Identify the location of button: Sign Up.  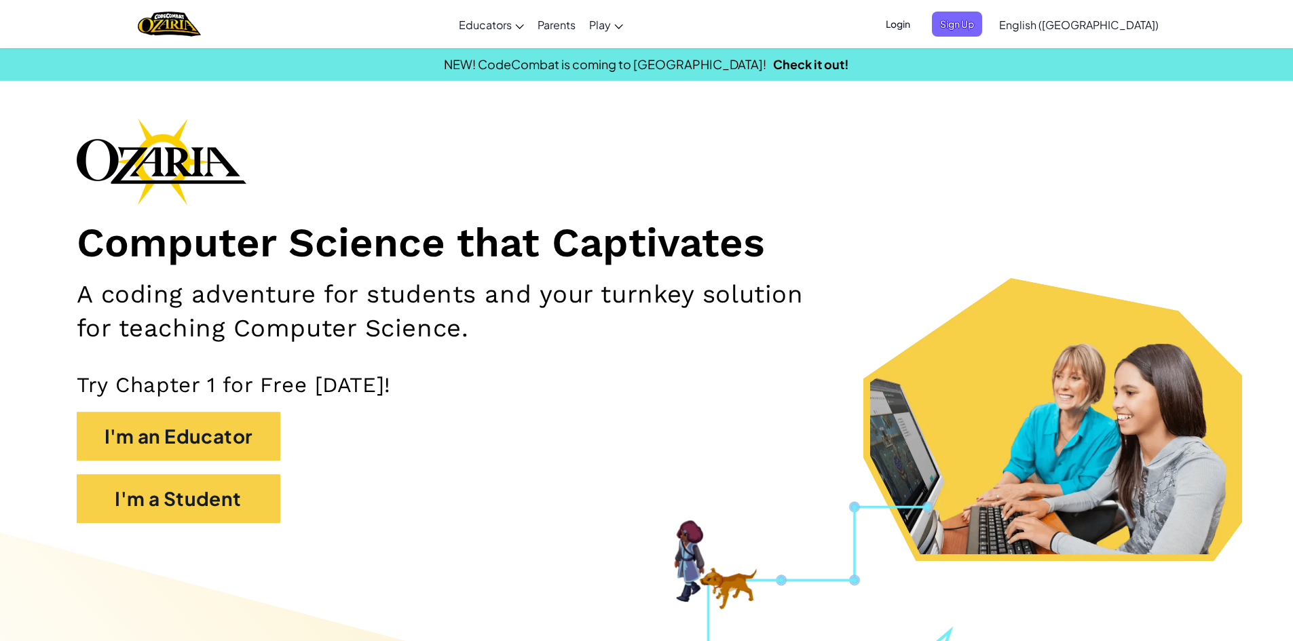
(957, 24).